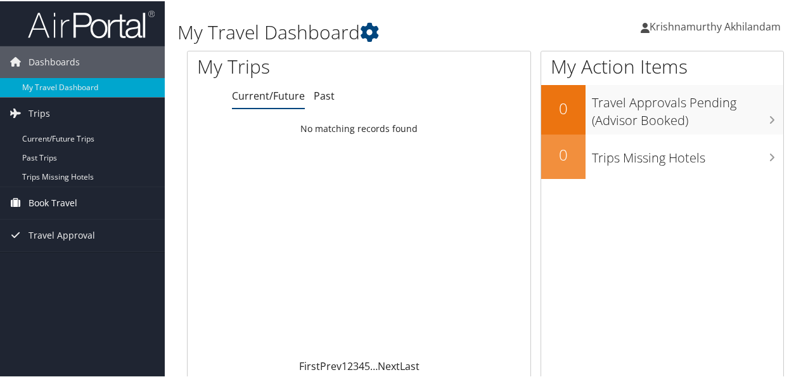  Describe the element at coordinates (331, 365) in the screenshot. I see `a: Prev` at that location.